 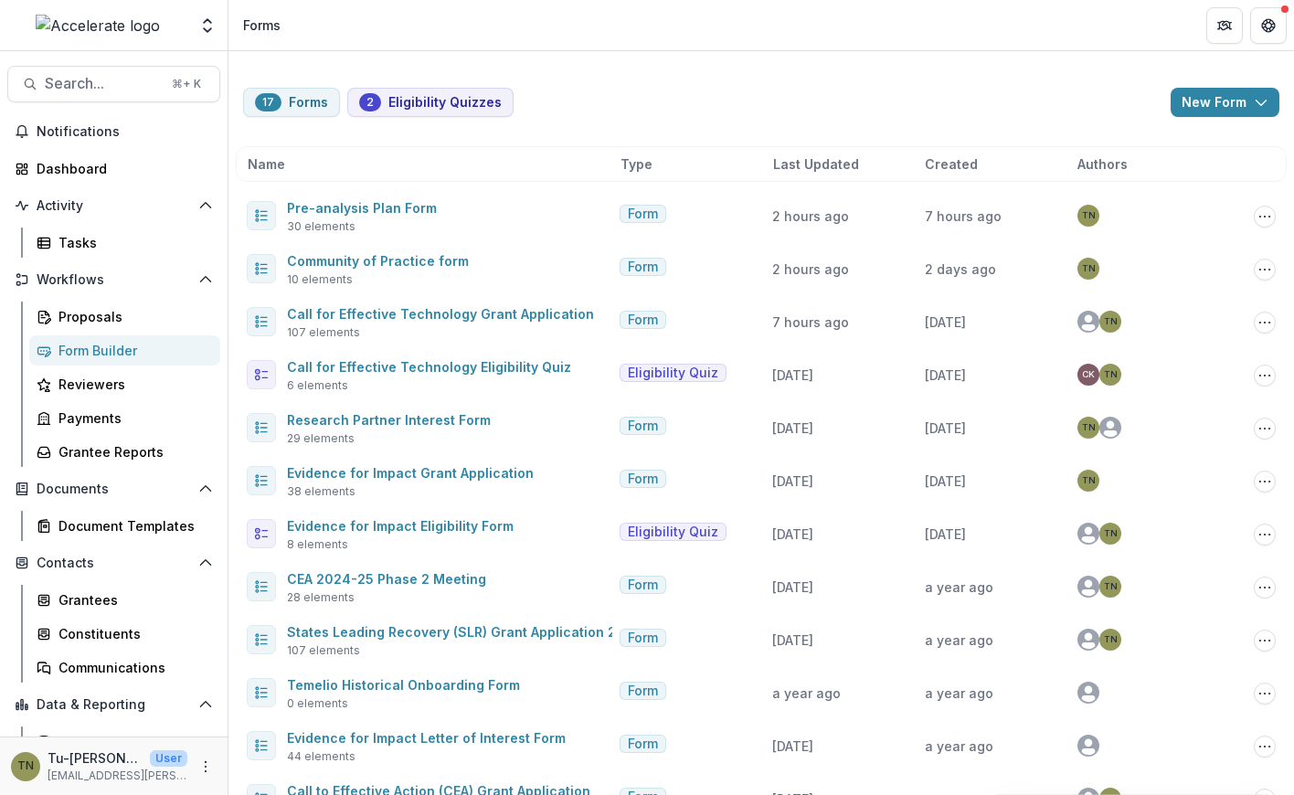 I want to click on span: Type, so click(x=636, y=164).